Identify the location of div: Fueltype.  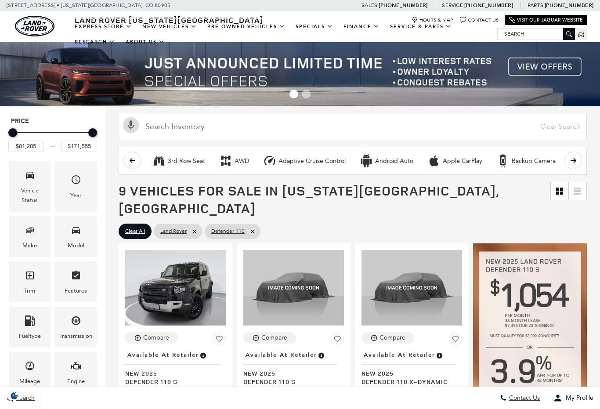
(30, 336).